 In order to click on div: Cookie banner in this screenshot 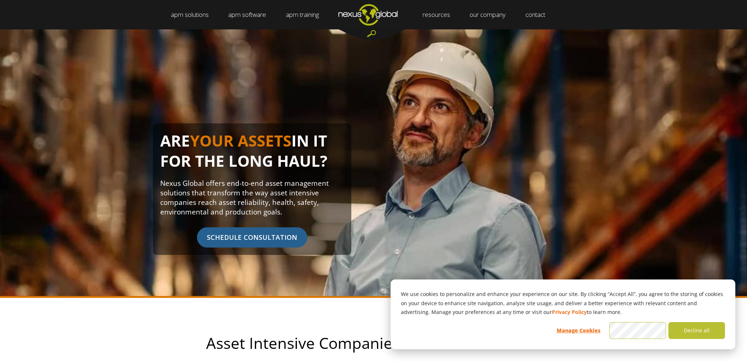, I will do `click(563, 314)`.